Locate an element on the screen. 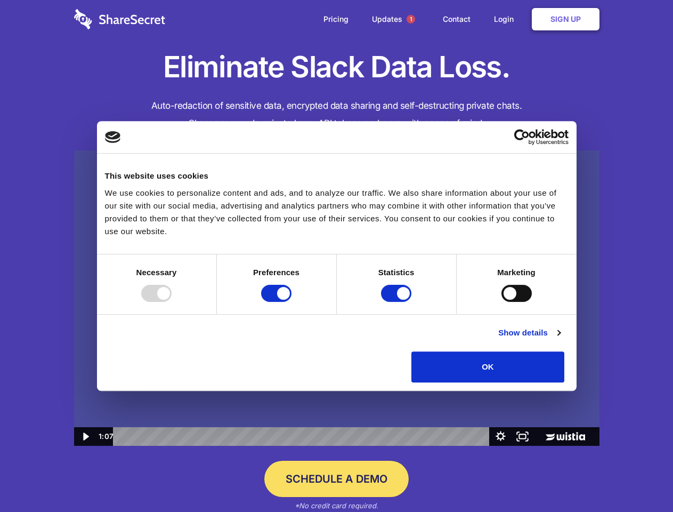 Image resolution: width=673 pixels, height=512 pixels. em: *No credit card required. is located at coordinates (336, 505).